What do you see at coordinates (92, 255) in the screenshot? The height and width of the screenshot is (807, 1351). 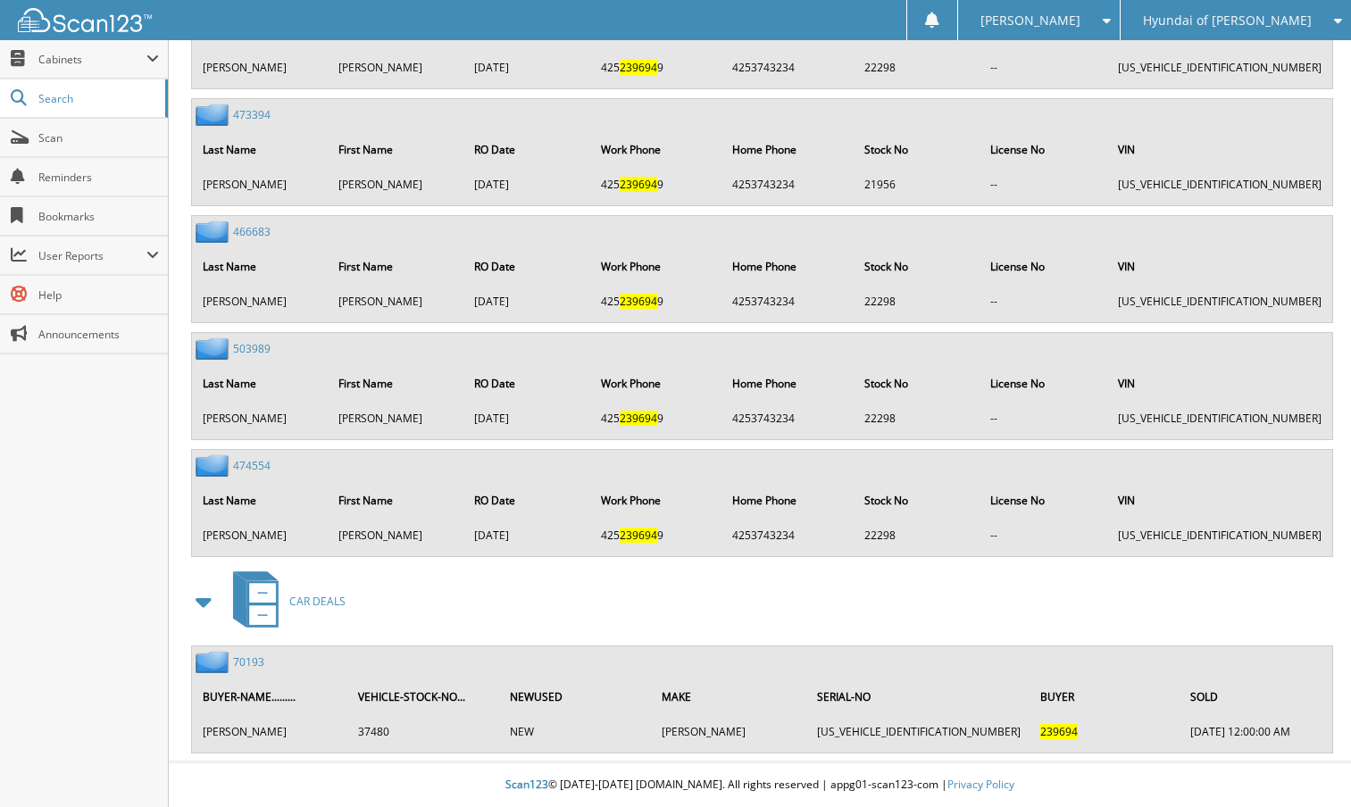 I see `span: User Reports` at bounding box center [92, 255].